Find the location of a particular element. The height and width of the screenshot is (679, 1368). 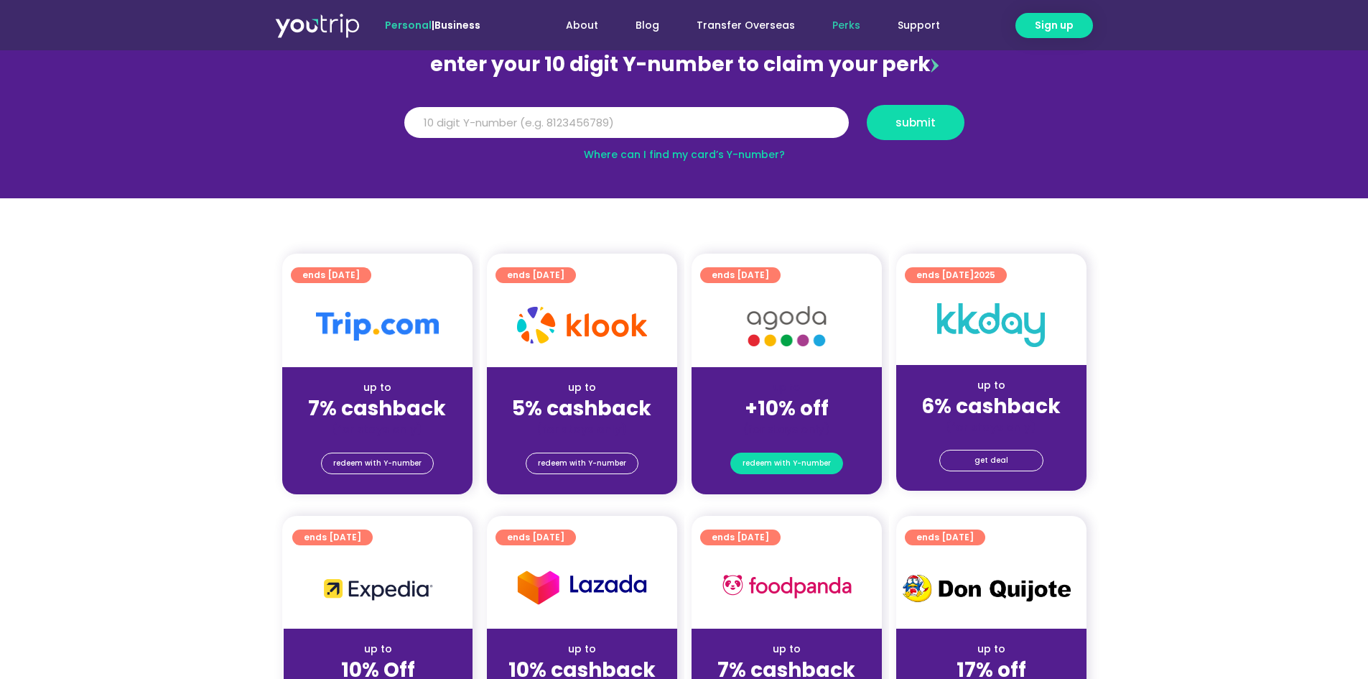

strong: 7% cashback is located at coordinates (377, 408).